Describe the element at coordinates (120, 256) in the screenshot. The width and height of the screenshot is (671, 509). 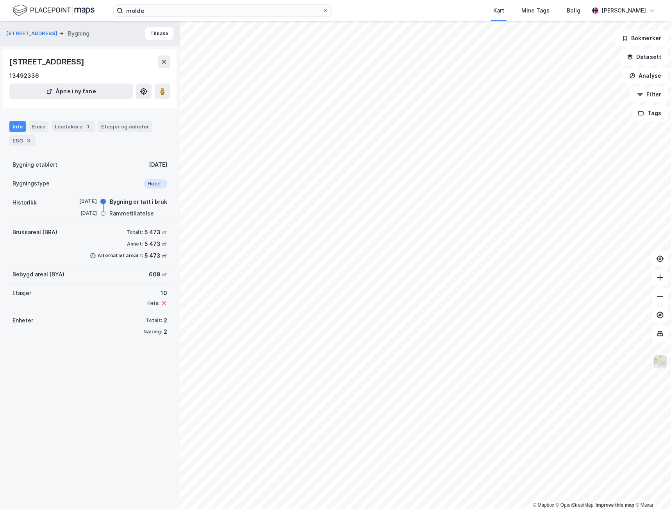
I see `div: Alternativt areal 1:` at that location.